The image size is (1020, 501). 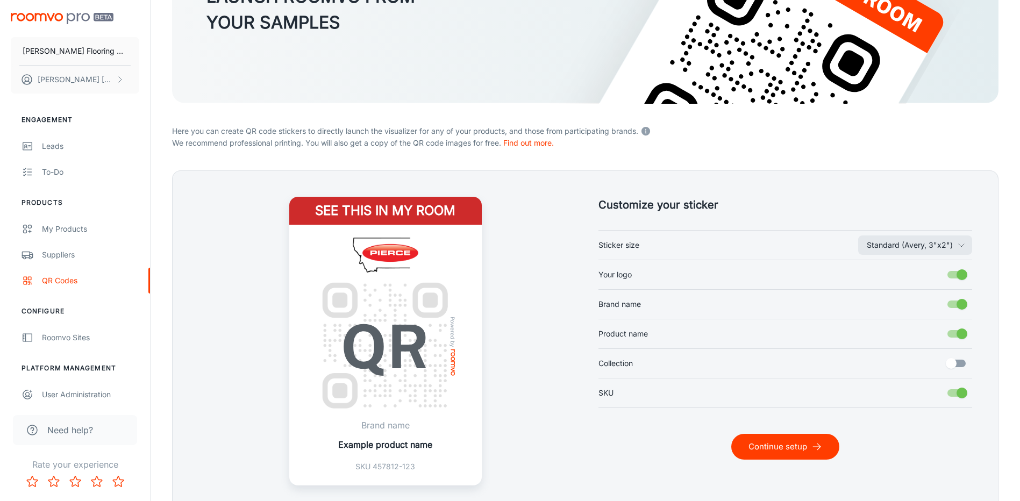 What do you see at coordinates (62, 18) in the screenshot?
I see `img: Roomvo PRO Beta` at bounding box center [62, 18].